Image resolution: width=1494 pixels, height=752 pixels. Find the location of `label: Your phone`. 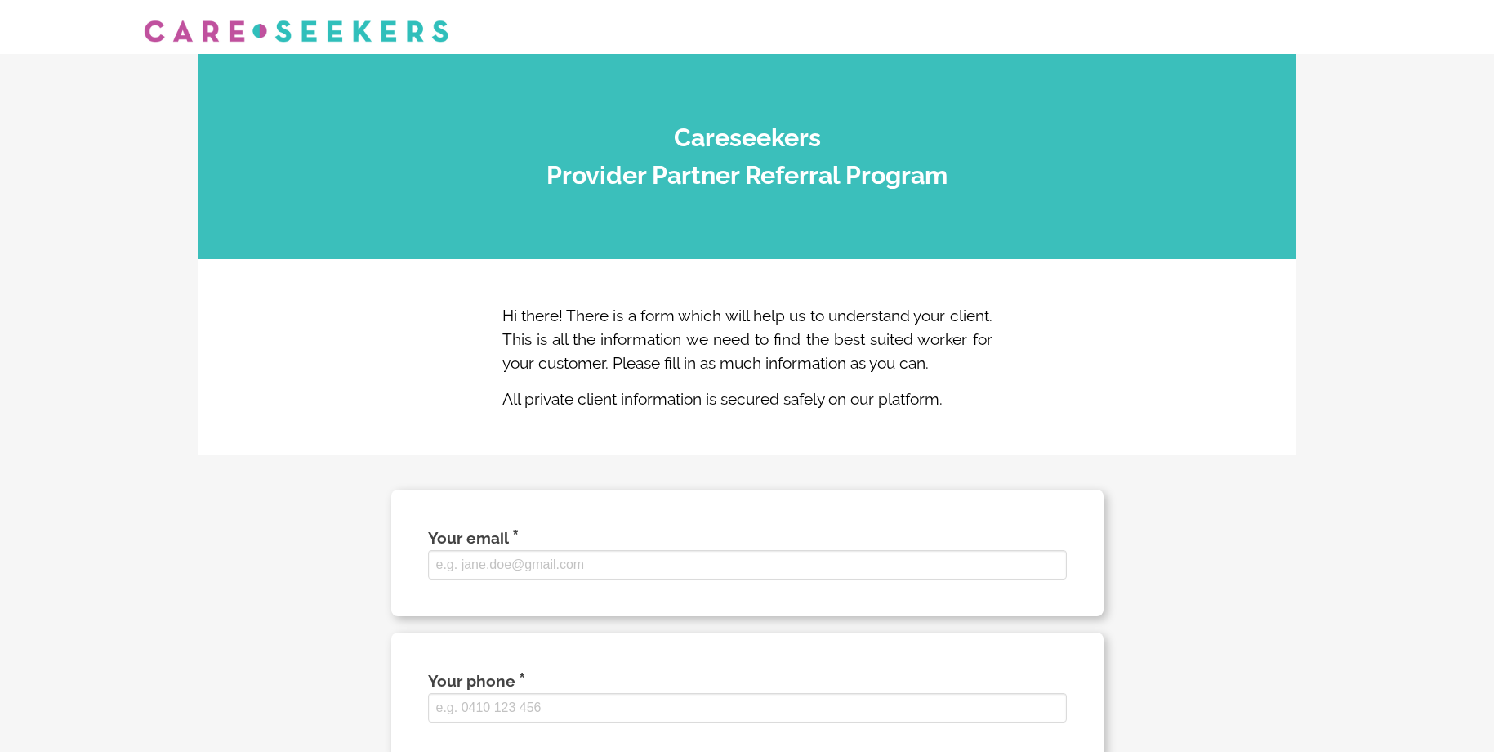

label: Your phone is located at coordinates (471, 681).